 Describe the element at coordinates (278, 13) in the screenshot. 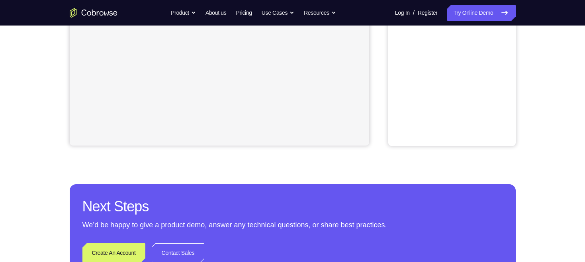

I see `button: Use Cases` at that location.